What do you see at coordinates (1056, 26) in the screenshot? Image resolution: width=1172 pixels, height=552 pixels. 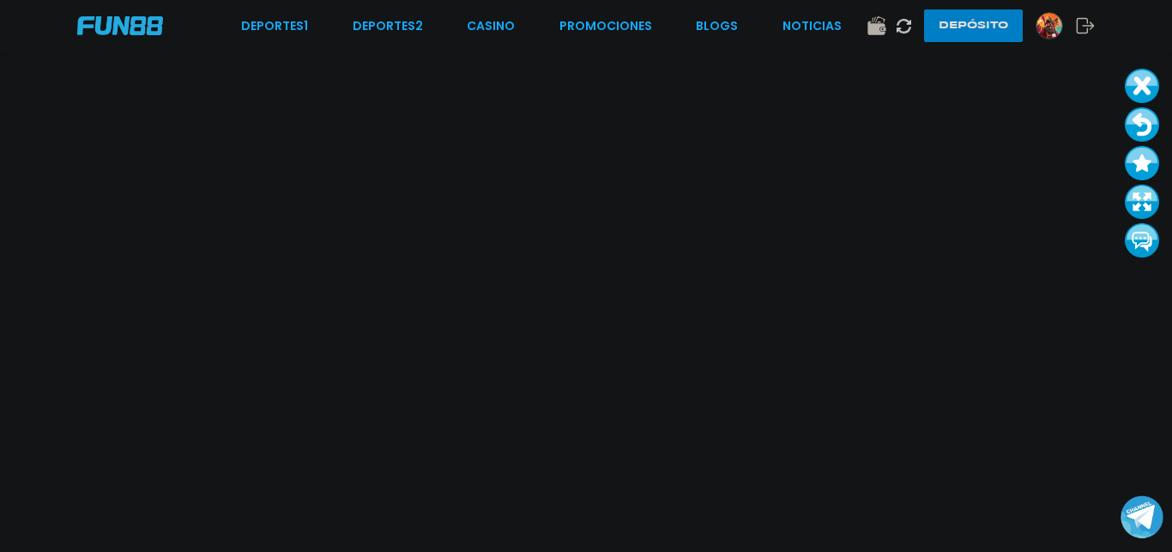 I see `a: Avatar` at bounding box center [1056, 26].